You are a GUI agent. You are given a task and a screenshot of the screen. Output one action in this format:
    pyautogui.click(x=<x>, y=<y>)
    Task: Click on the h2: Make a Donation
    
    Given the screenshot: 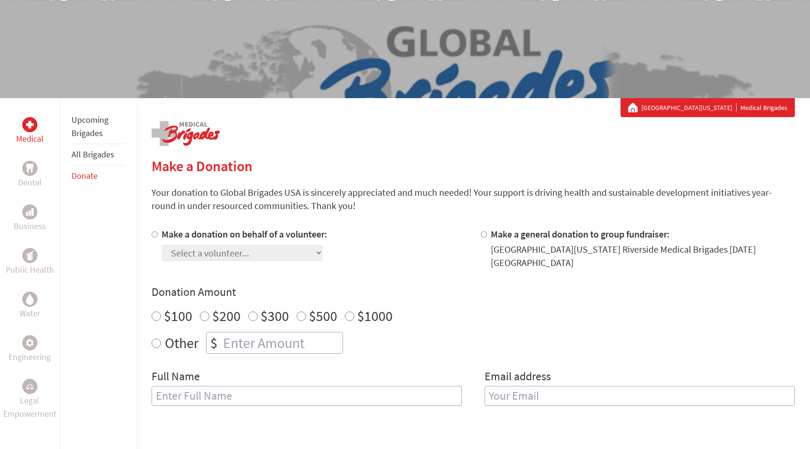 What is the action you would take?
    pyautogui.click(x=473, y=166)
    